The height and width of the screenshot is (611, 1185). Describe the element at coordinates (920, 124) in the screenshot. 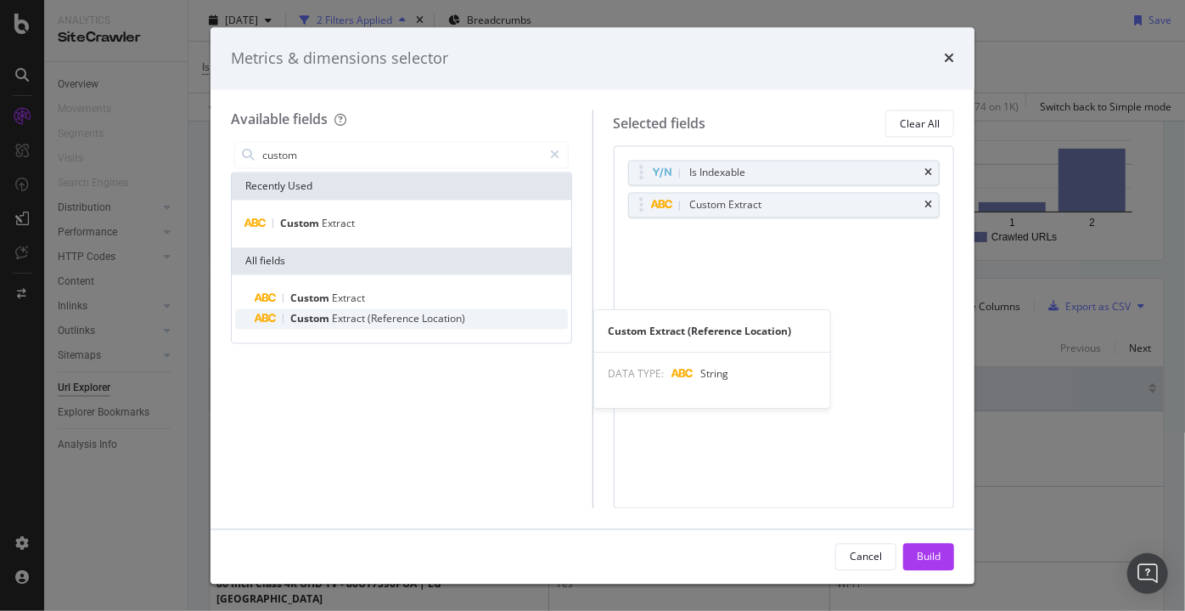

I see `button: Clear All` at that location.